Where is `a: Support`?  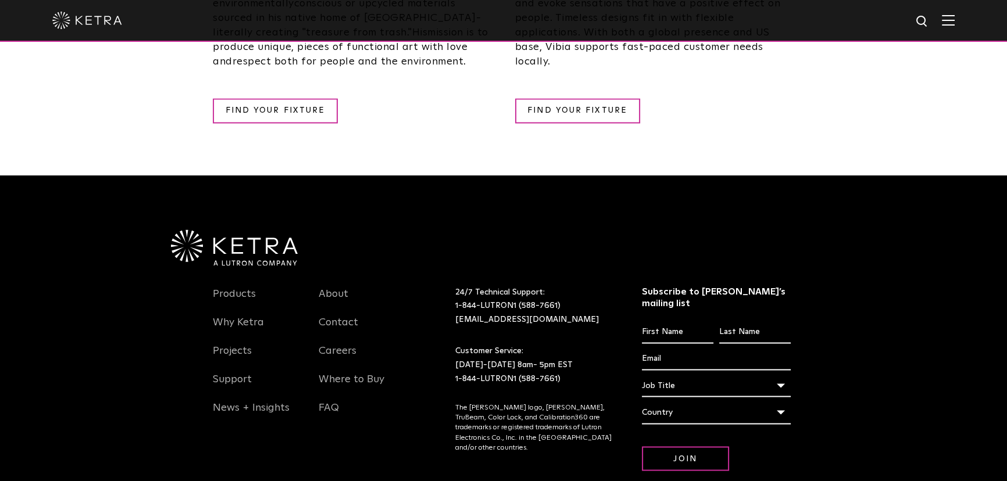 a: Support is located at coordinates (232, 387).